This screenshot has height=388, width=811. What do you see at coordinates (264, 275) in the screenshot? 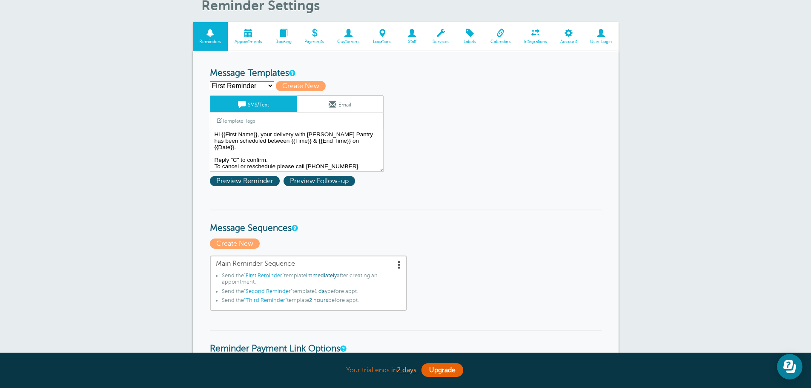
I see `span: "First Reminder"` at bounding box center [264, 275].